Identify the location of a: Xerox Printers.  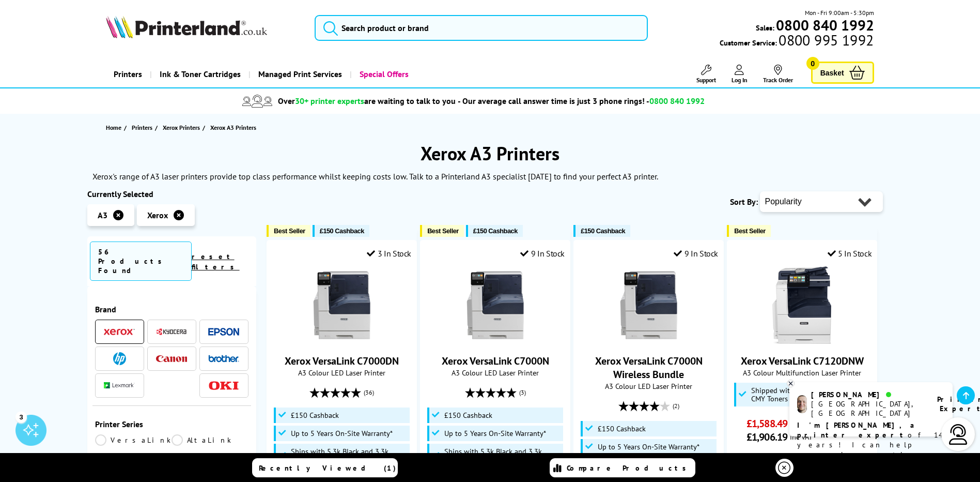
(182, 127).